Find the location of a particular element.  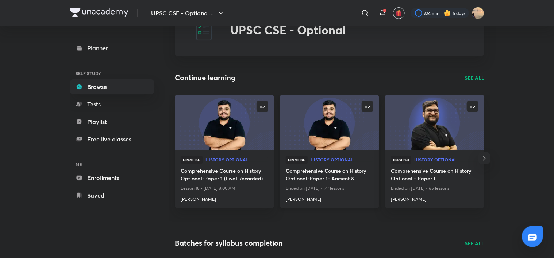

span: English is located at coordinates (401, 160).